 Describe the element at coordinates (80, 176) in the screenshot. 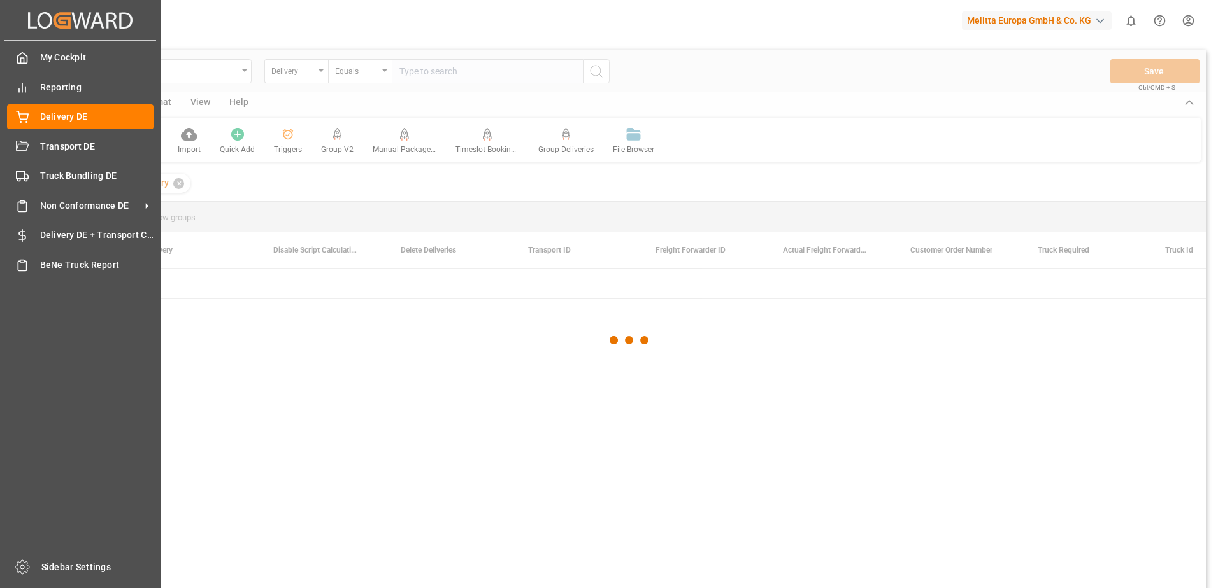

I see `a: Truck Bundling DE` at that location.